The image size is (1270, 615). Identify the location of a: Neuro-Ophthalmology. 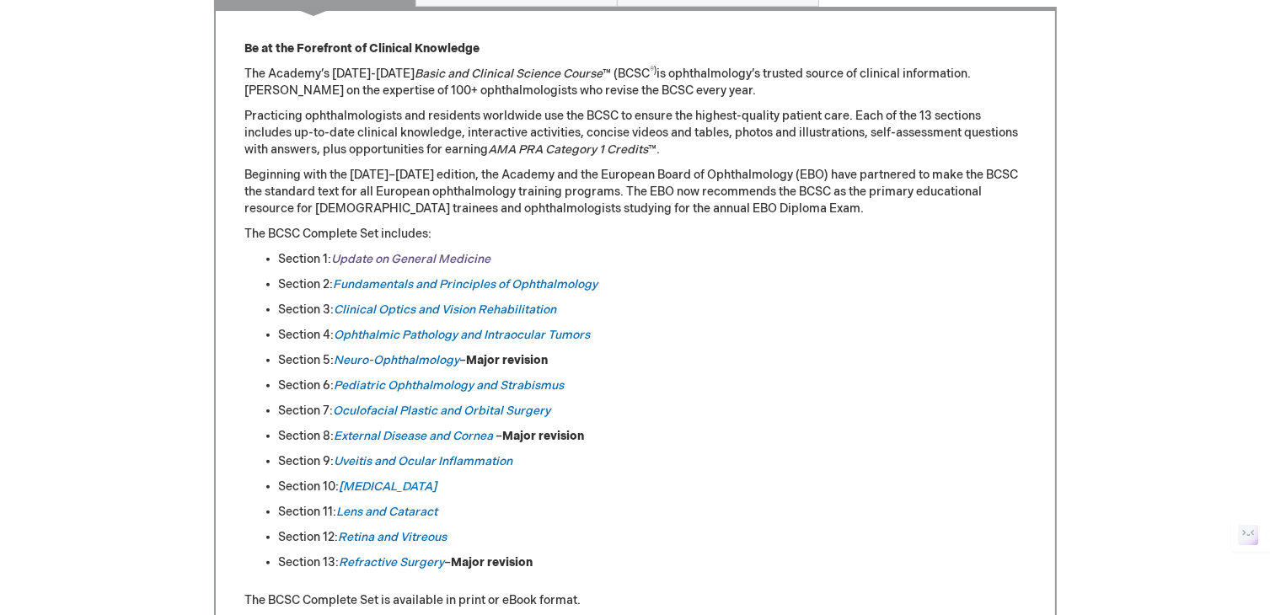
(397, 360).